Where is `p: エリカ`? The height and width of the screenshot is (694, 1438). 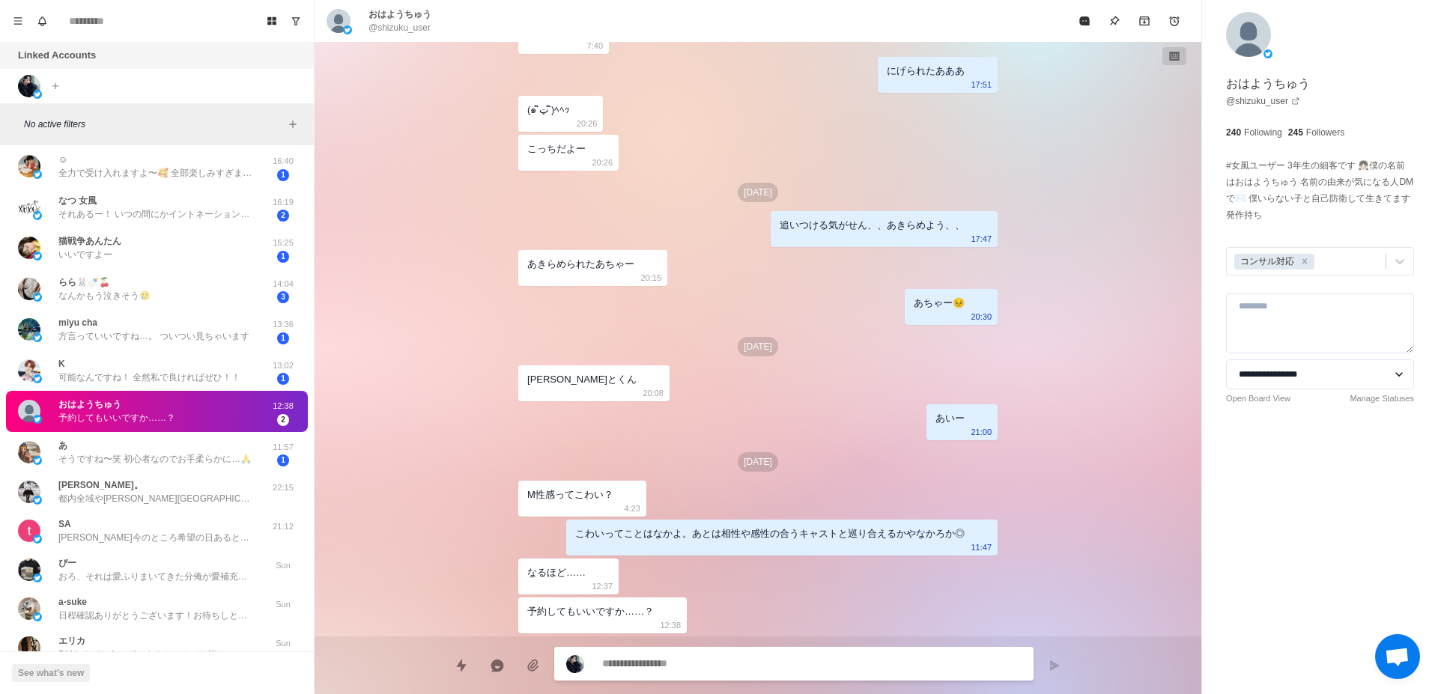
p: エリカ is located at coordinates (72, 641).